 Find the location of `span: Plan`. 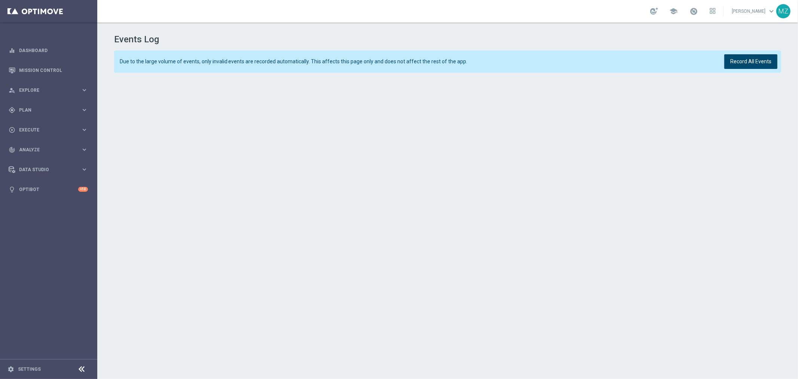

span: Plan is located at coordinates (50, 110).